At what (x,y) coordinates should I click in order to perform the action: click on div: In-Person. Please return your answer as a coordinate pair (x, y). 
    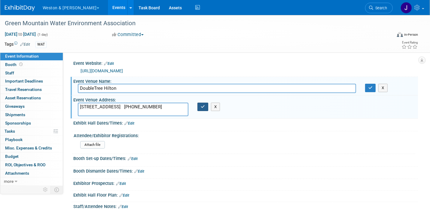
    Looking at the image, I should click on (411, 35).